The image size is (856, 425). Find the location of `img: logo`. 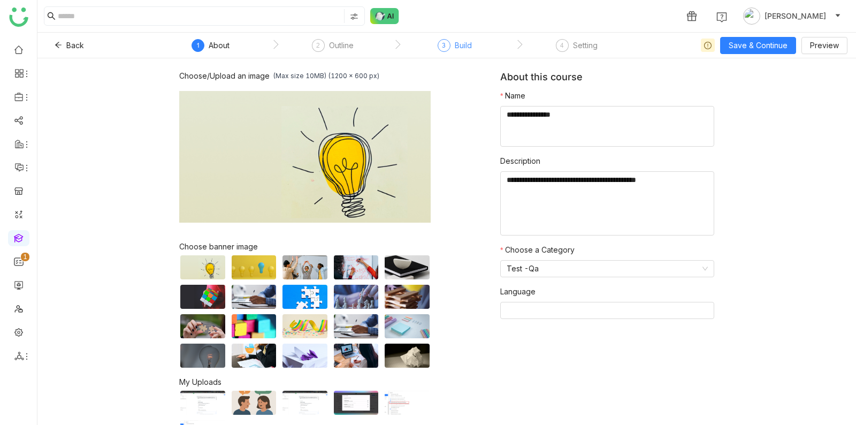

img: logo is located at coordinates (19, 17).